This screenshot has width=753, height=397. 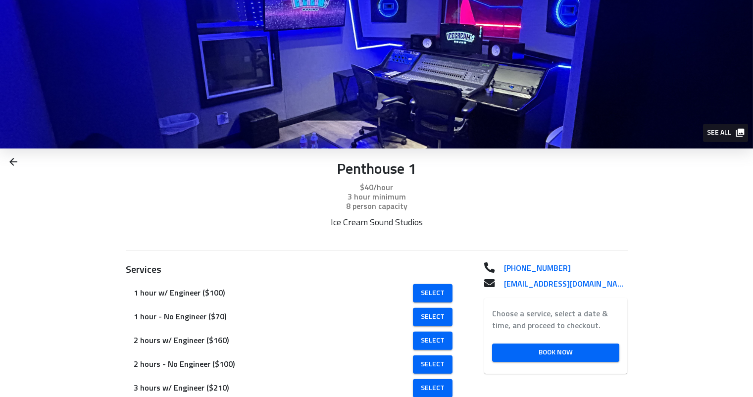 I want to click on p: 3 hour minimum, so click(x=377, y=197).